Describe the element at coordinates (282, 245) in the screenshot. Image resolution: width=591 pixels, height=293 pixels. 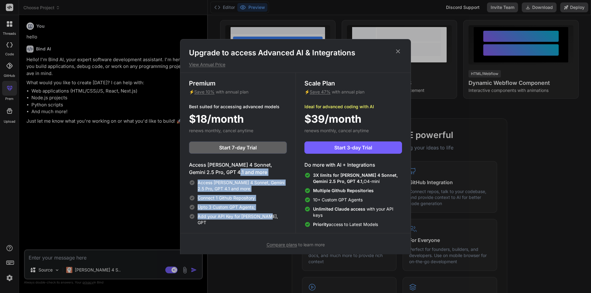
I see `span: Compare plans` at that location.